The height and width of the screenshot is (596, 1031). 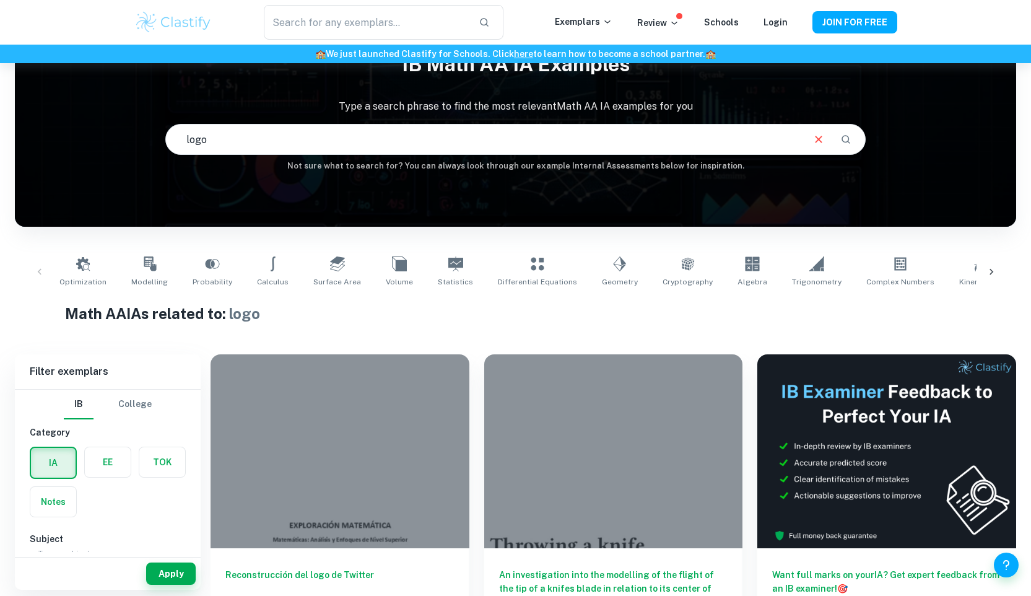 What do you see at coordinates (688, 282) in the screenshot?
I see `span: Cryptography` at bounding box center [688, 282].